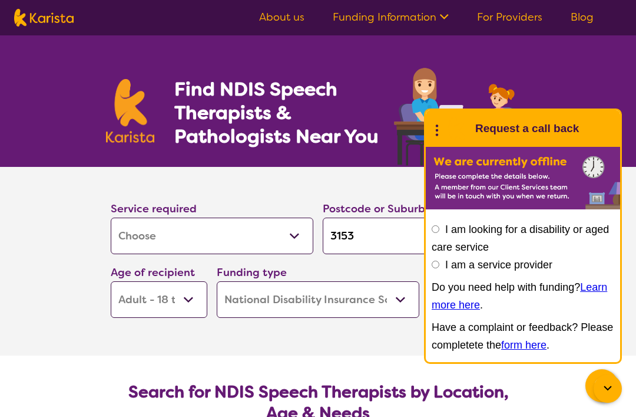 The height and width of the screenshot is (417, 636). What do you see at coordinates (153, 272) in the screenshot?
I see `label: Age of recipient` at bounding box center [153, 272].